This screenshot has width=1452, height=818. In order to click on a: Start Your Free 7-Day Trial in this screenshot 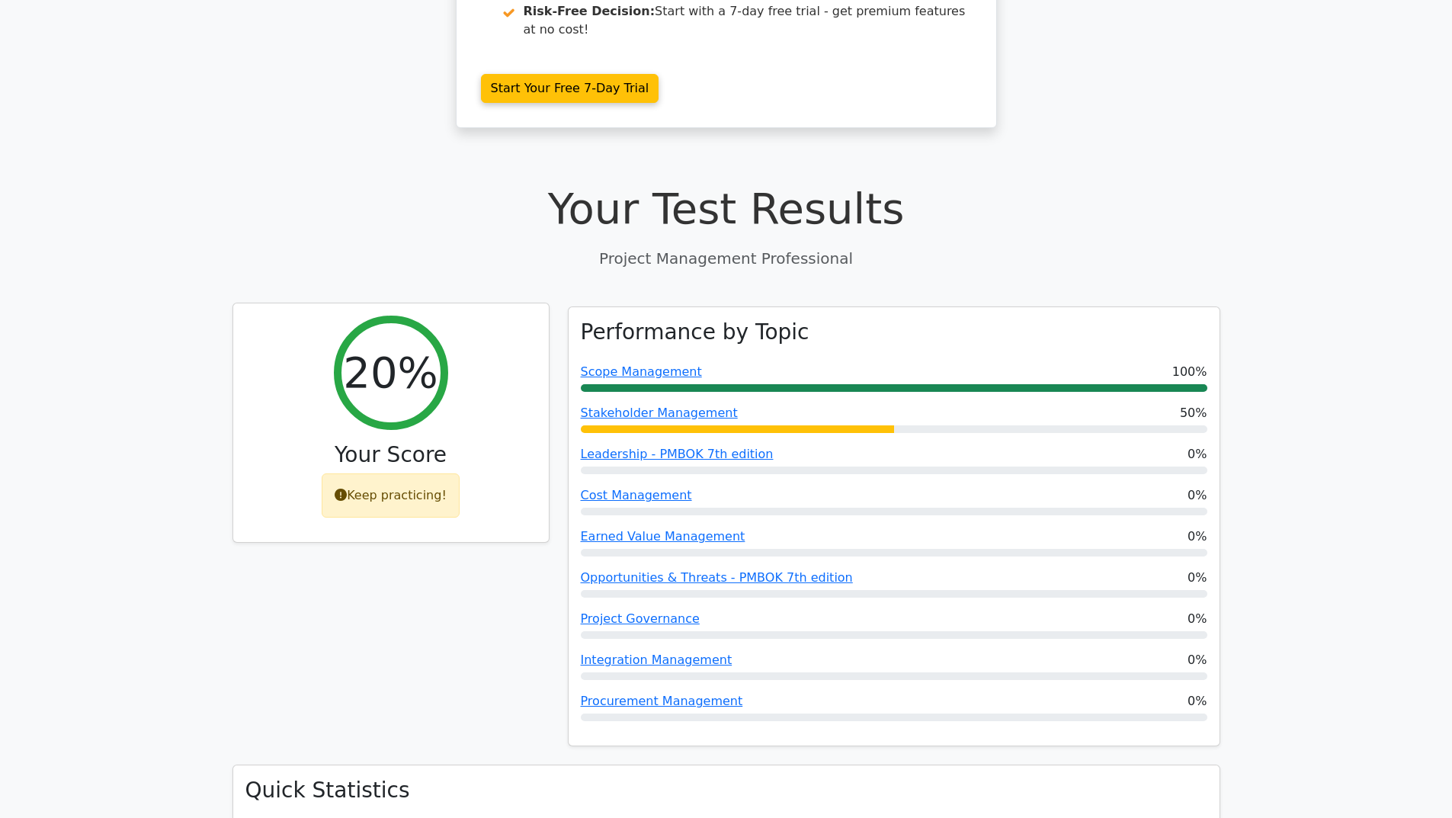, I will do `click(570, 88)`.